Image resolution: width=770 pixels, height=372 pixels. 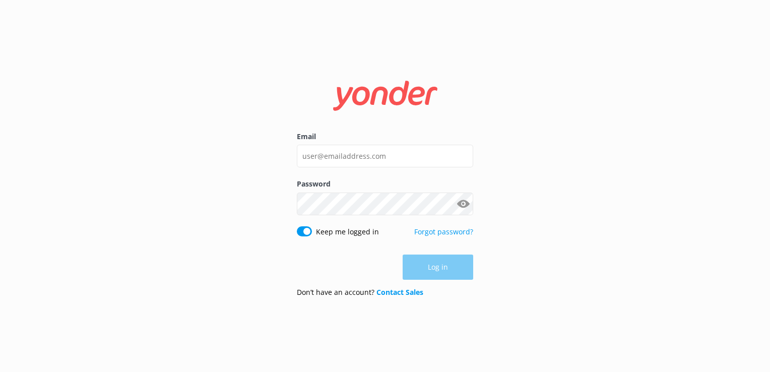 I want to click on button: Show password, so click(x=463, y=204).